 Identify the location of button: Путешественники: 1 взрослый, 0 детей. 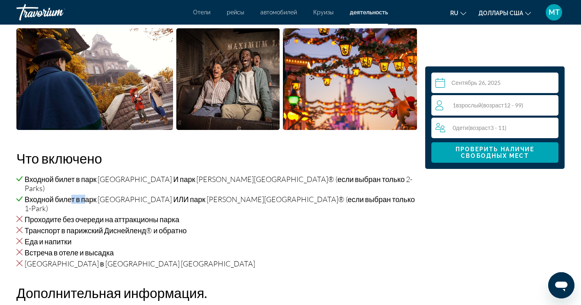
(495, 116).